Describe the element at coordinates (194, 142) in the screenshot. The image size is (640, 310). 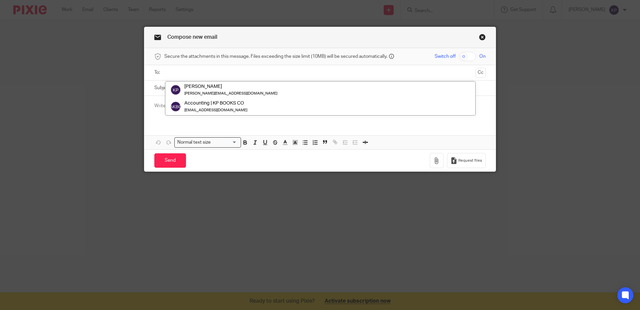
I see `span: Normal text size` at that location.